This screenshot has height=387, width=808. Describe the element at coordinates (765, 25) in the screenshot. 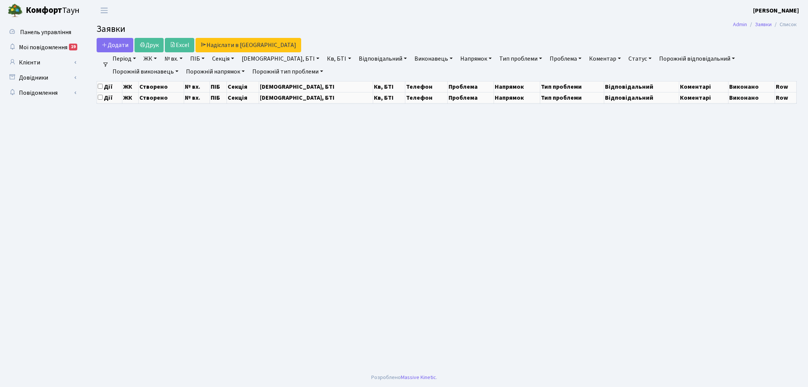

I see `nav: breadcrumb` at that location.